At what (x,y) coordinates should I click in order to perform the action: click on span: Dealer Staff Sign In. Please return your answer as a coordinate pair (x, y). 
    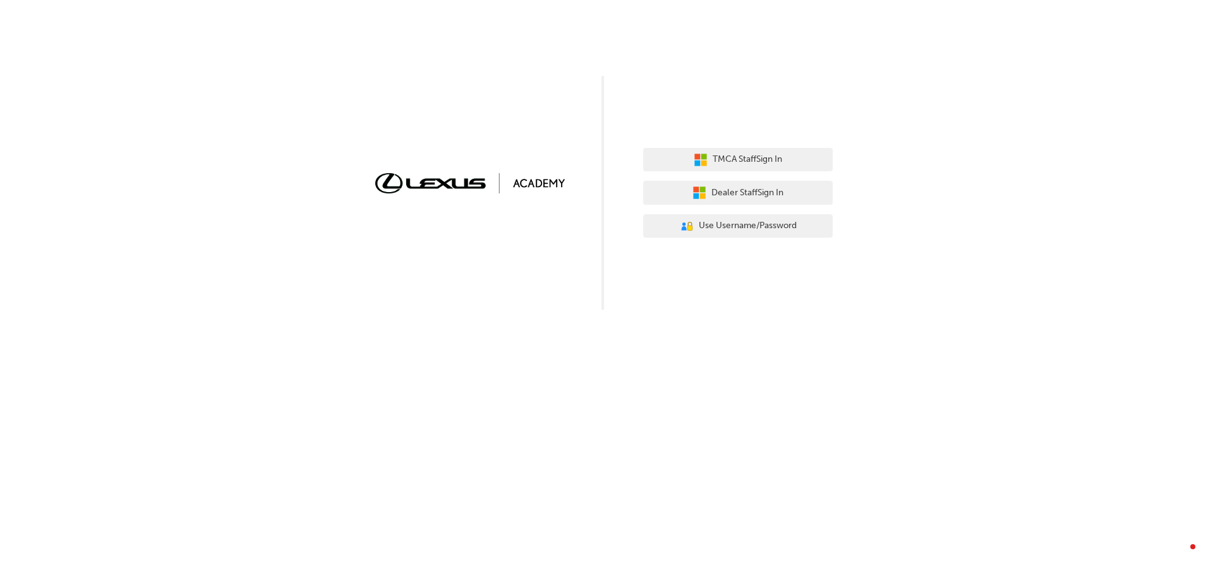
    Looking at the image, I should click on (748, 193).